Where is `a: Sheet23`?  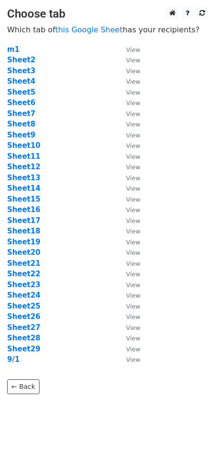
a: Sheet23 is located at coordinates (24, 285).